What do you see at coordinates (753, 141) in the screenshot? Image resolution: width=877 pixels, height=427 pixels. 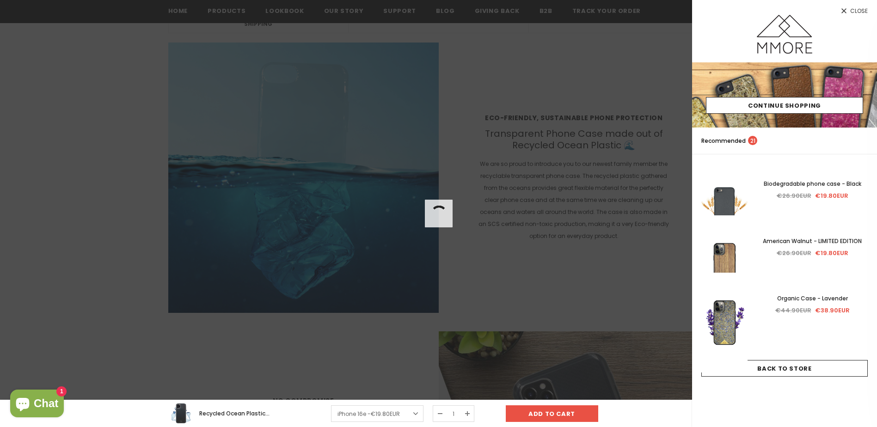 I see `span: 21` at bounding box center [753, 141].